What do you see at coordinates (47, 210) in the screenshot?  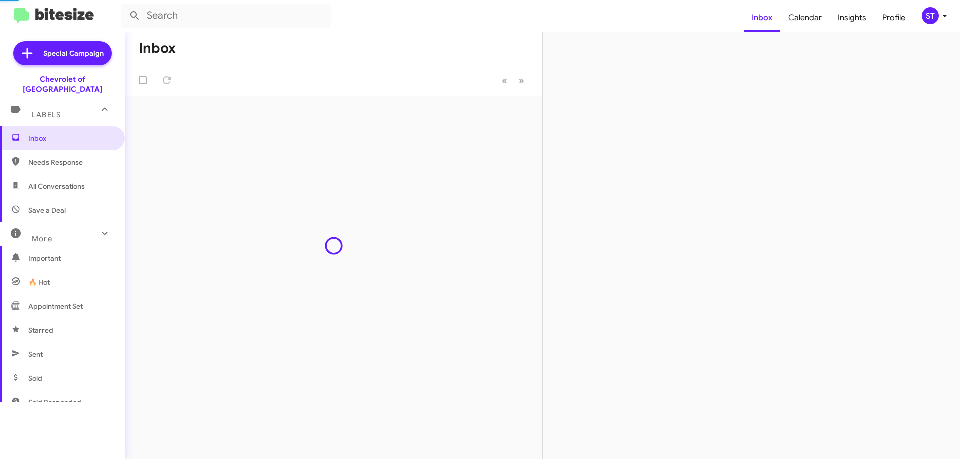 I see `span: Save a Deal` at bounding box center [47, 210].